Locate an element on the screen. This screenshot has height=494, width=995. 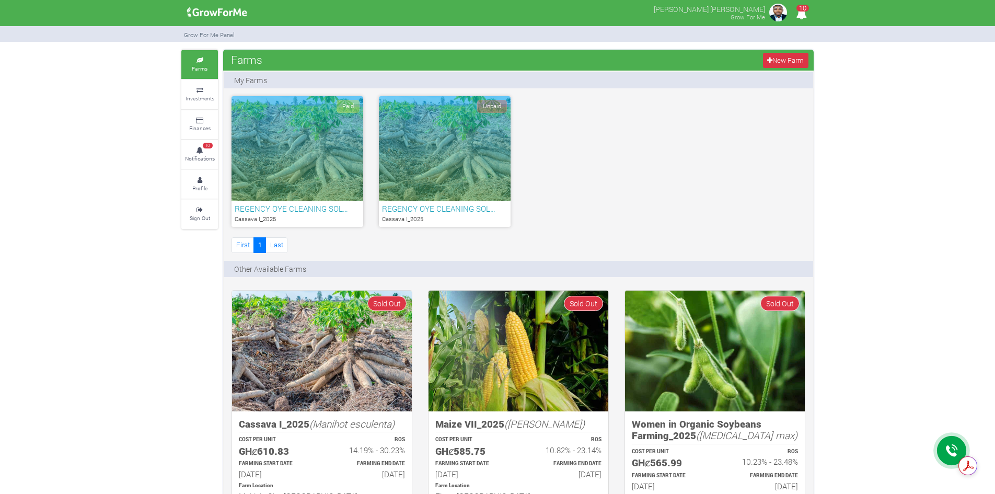
a: Profile is located at coordinates (200, 184).